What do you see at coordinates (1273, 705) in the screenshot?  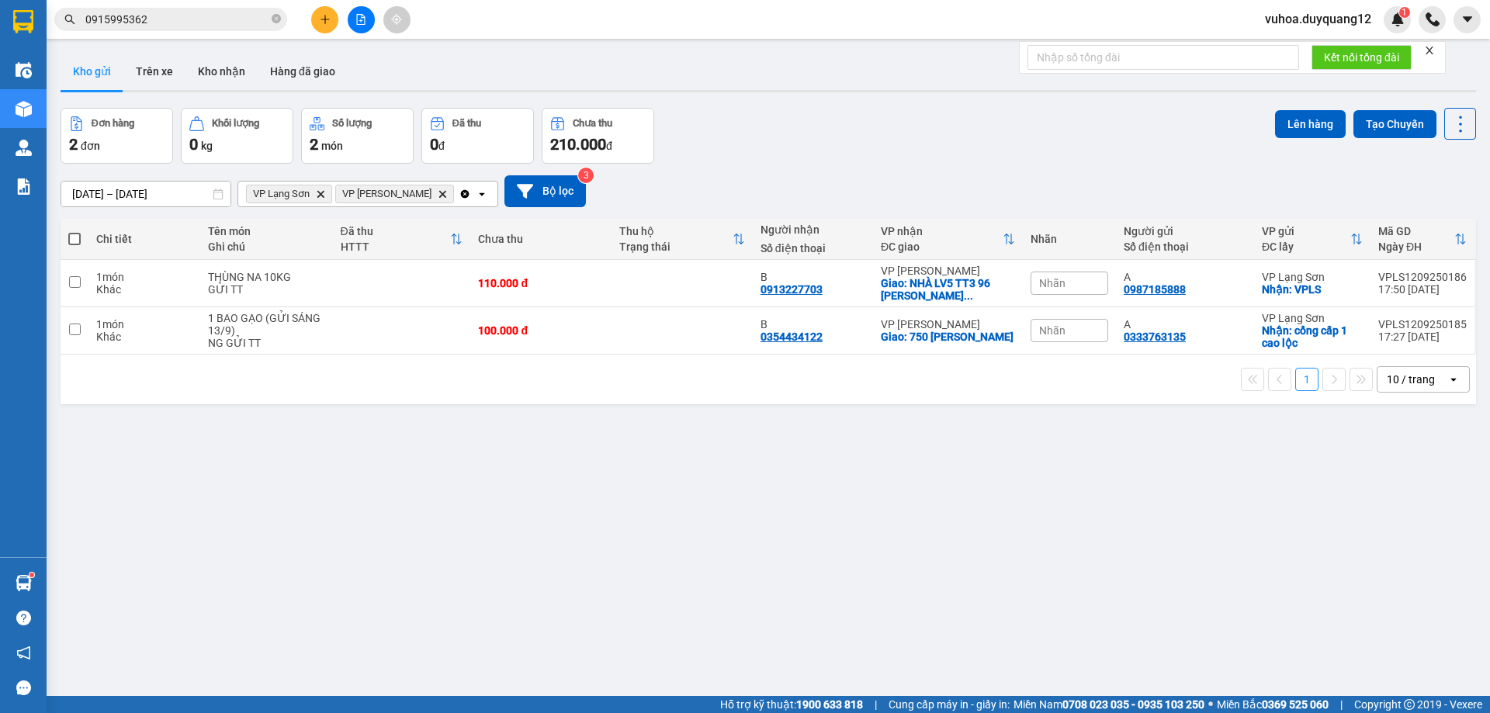 I see `span: Miền Bắc` at bounding box center [1273, 705].